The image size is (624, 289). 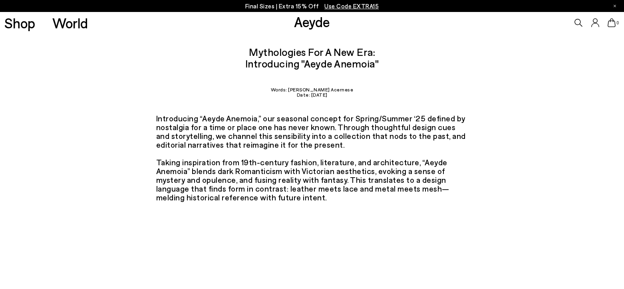 I want to click on div: Introducing “Aeyde Anemoia,” our seasonal concept for Spring/Summer ‘25 defined by nostalgia for ..., so click(x=312, y=158).